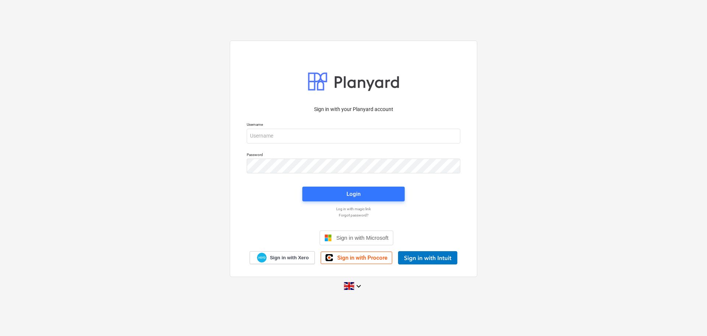 This screenshot has height=336, width=707. Describe the element at coordinates (354, 194) in the screenshot. I see `div: Login` at that location.